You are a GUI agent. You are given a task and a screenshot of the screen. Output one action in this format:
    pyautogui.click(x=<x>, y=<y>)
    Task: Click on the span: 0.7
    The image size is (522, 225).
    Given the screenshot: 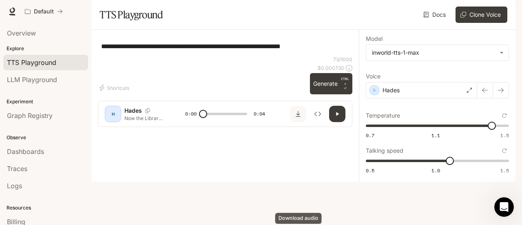 What is the action you would take?
    pyautogui.click(x=370, y=135)
    